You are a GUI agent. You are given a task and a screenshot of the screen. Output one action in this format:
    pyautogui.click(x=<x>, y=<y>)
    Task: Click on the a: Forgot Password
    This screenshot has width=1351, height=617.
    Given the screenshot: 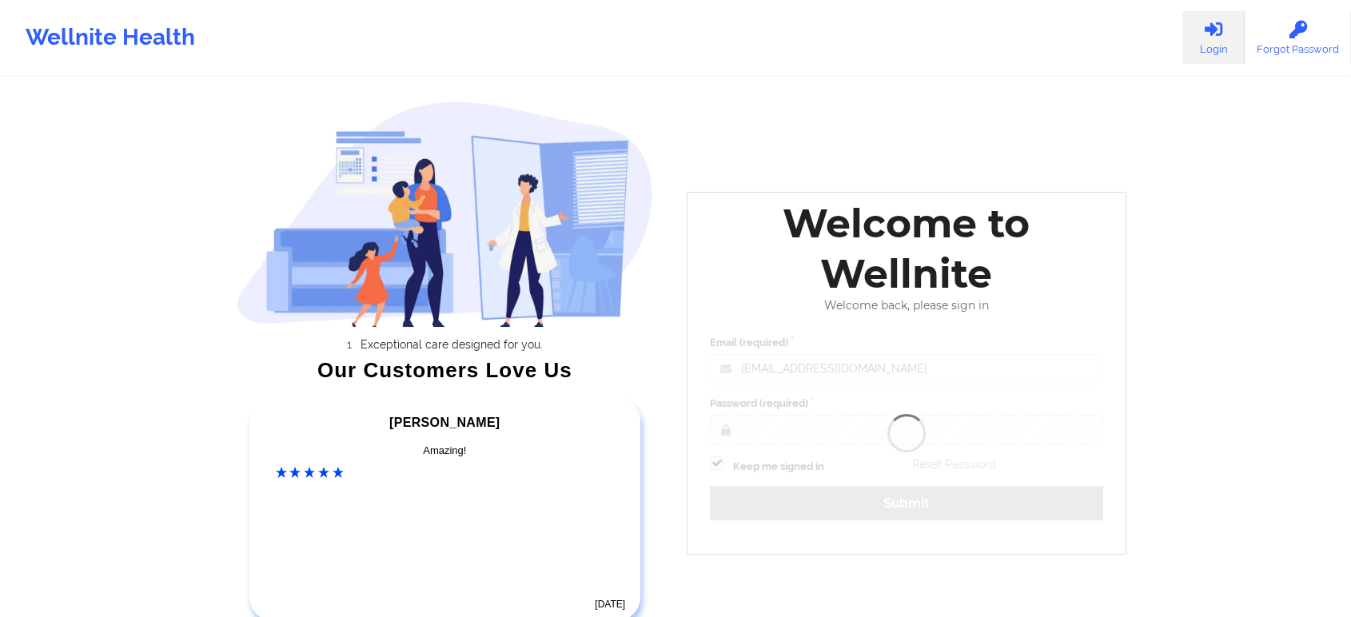 What is the action you would take?
    pyautogui.click(x=1298, y=38)
    